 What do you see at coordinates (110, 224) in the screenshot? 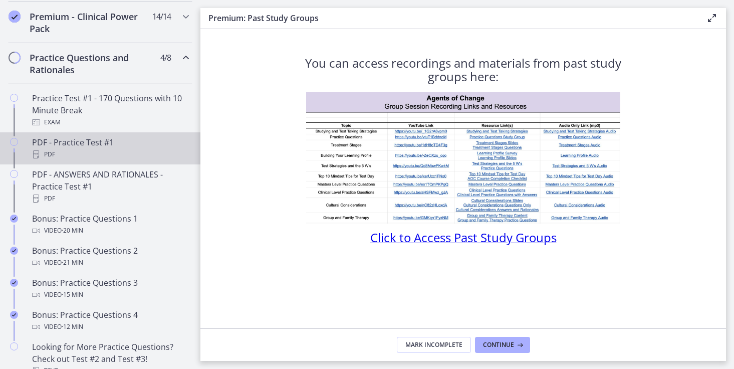
I see `div: Bonus: Practice Questions 1` at bounding box center [110, 224].